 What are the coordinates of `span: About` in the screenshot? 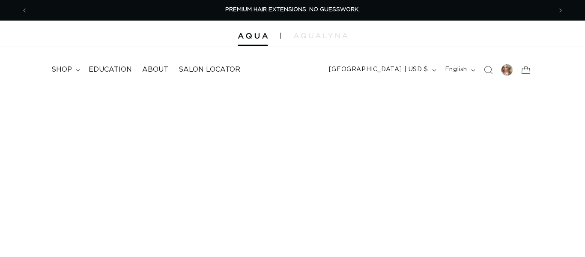 It's located at (155, 69).